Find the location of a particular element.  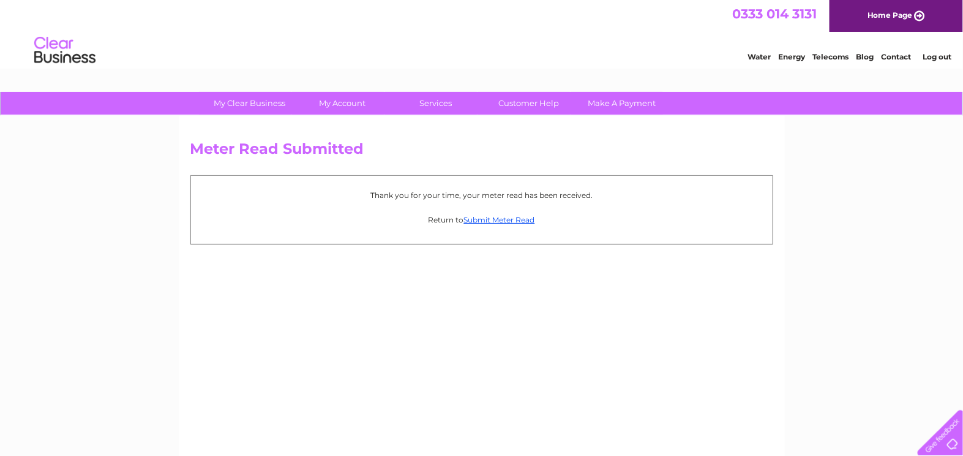

a: My Account is located at coordinates (342, 103).